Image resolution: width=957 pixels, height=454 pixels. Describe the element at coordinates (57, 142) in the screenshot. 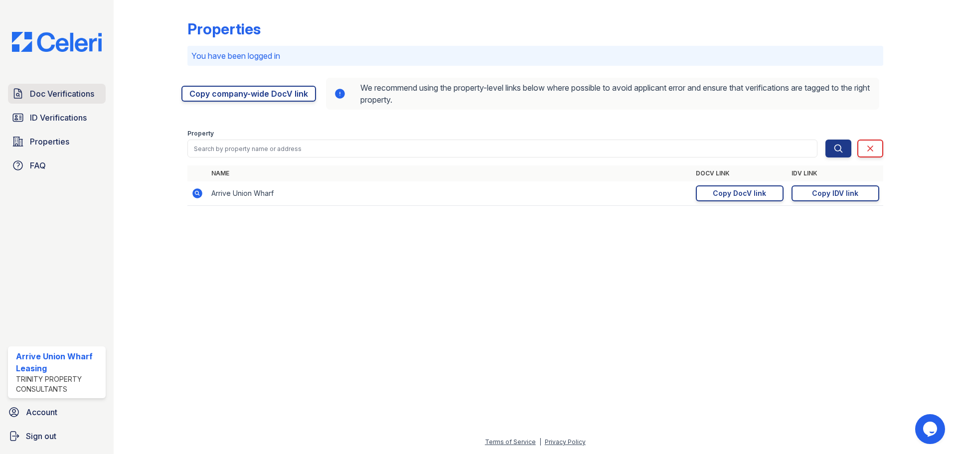

I see `a: Properties` at that location.